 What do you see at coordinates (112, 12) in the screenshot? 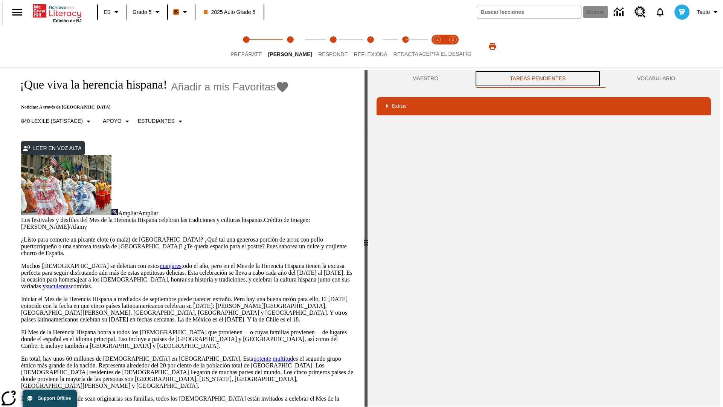
I see `button: Lenguaje: ES, Selecciona un idioma` at bounding box center [112, 12].